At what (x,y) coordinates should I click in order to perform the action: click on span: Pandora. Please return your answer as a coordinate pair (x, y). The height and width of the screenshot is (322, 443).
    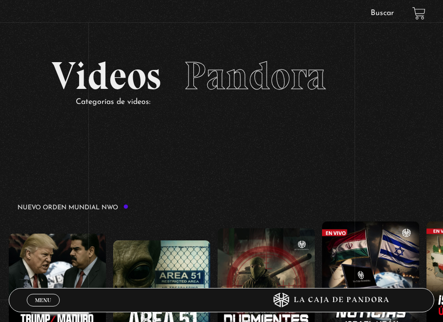
    Looking at the image, I should click on (255, 76).